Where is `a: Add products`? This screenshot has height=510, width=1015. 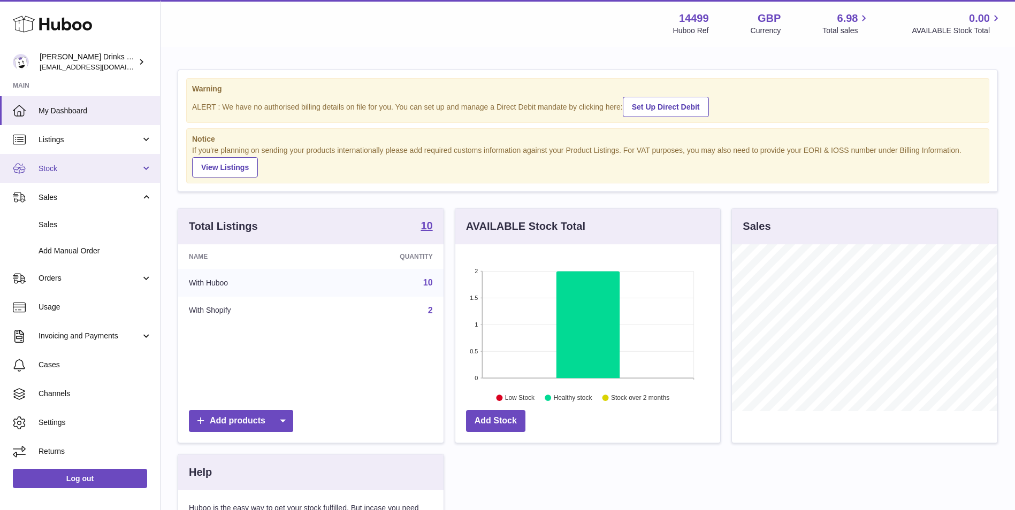
a: Add products is located at coordinates (241, 421).